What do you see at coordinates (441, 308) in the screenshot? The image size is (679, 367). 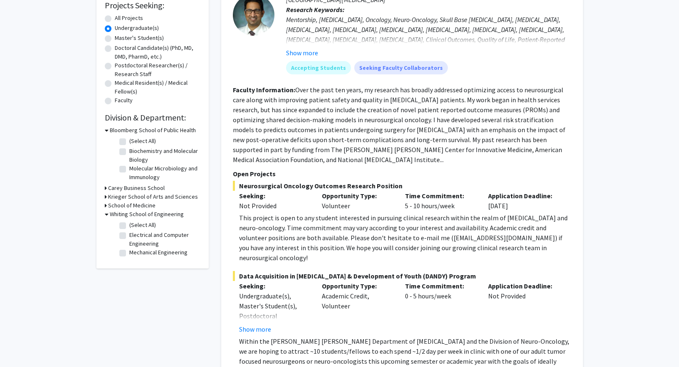 I see `div: 0 - 5 hours/week` at bounding box center [441, 308].